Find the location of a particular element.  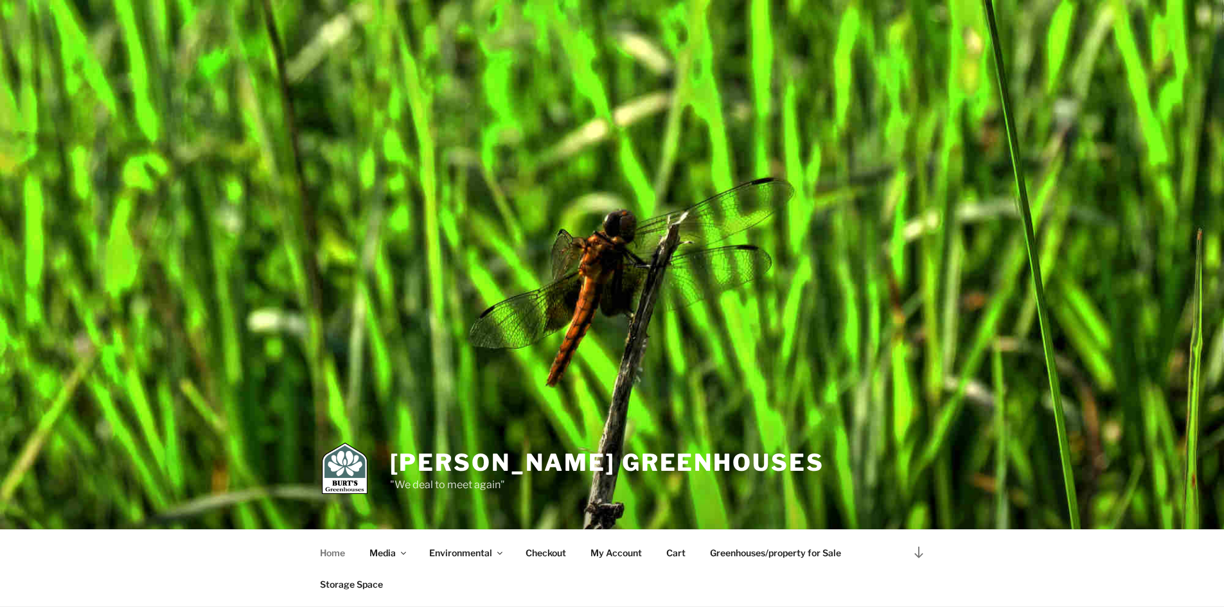

a: Checkout is located at coordinates (546, 552).